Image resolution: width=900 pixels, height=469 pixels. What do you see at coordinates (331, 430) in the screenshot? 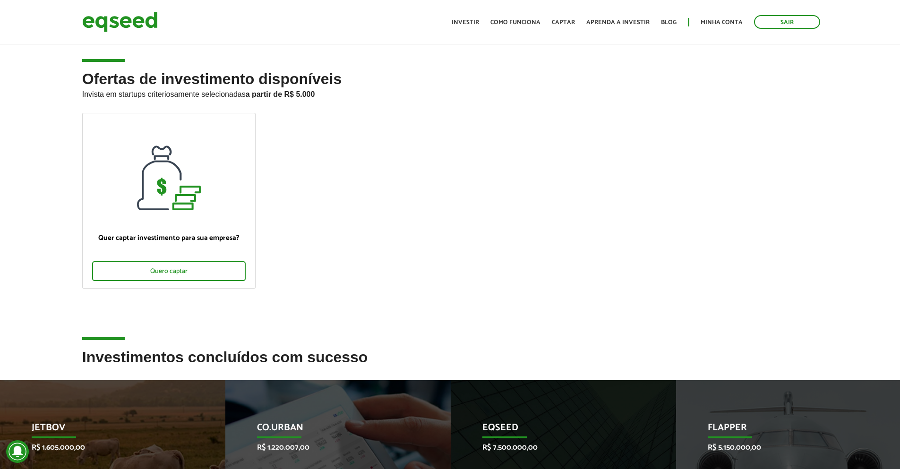
I see `p: Co.Urban` at bounding box center [331, 430].